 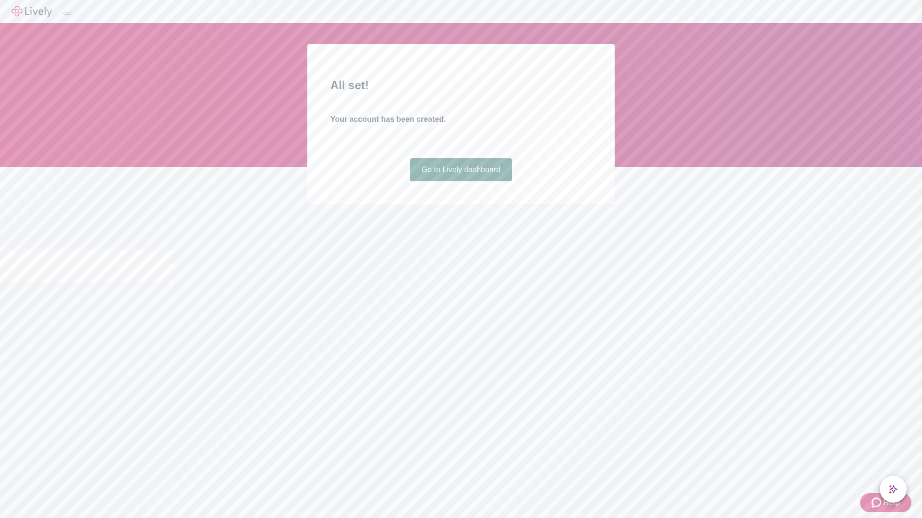 I want to click on svg: Zendesk support icon, so click(x=877, y=503).